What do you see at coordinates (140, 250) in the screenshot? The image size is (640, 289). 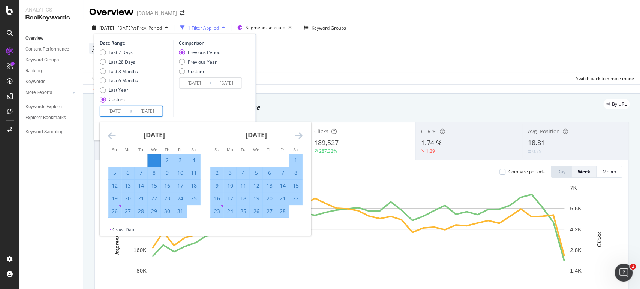 I see `text: 160K` at bounding box center [140, 250].